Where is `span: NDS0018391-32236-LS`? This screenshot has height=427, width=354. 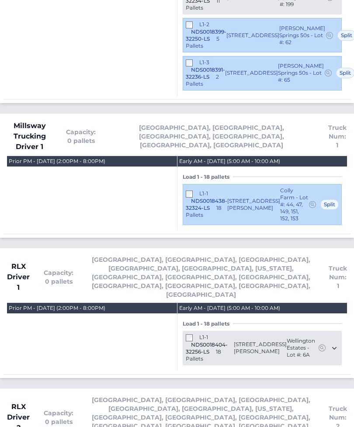 span: NDS0018391-32236-LS is located at coordinates (205, 73).